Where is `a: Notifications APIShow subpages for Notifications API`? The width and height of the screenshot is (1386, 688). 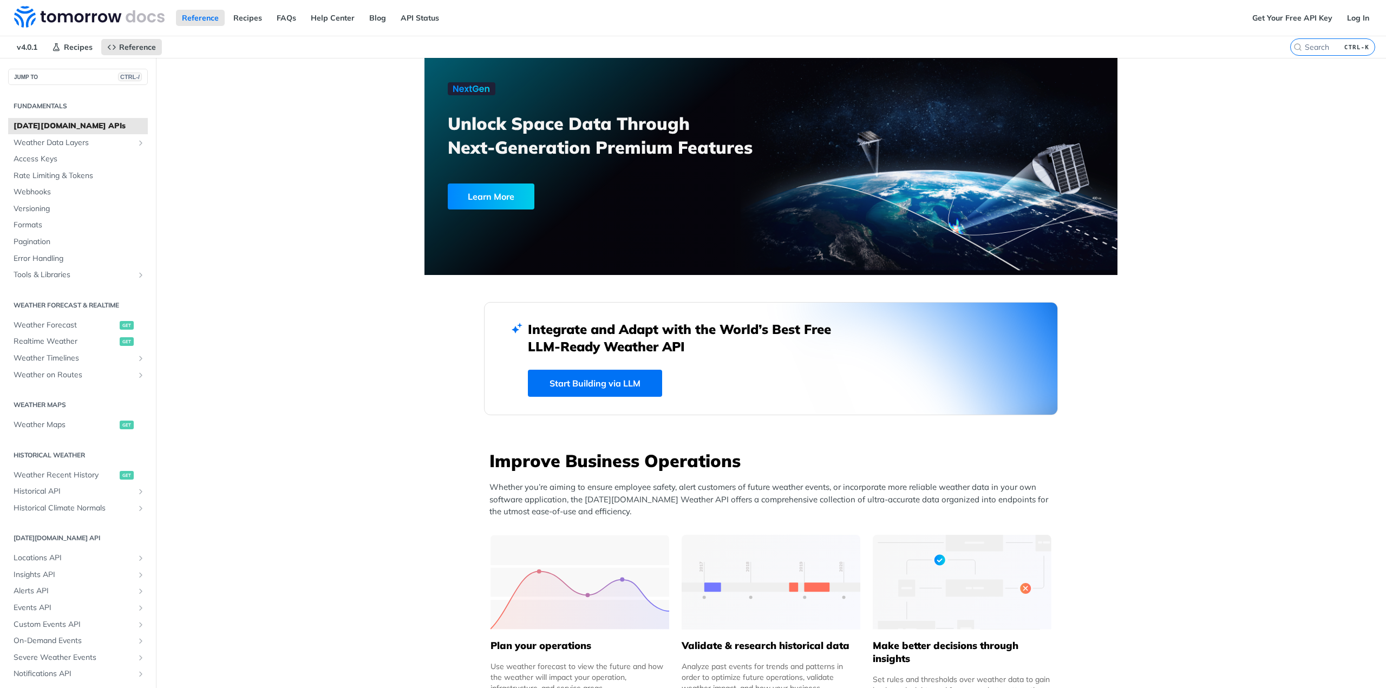 a: Notifications APIShow subpages for Notifications API is located at coordinates (78, 674).